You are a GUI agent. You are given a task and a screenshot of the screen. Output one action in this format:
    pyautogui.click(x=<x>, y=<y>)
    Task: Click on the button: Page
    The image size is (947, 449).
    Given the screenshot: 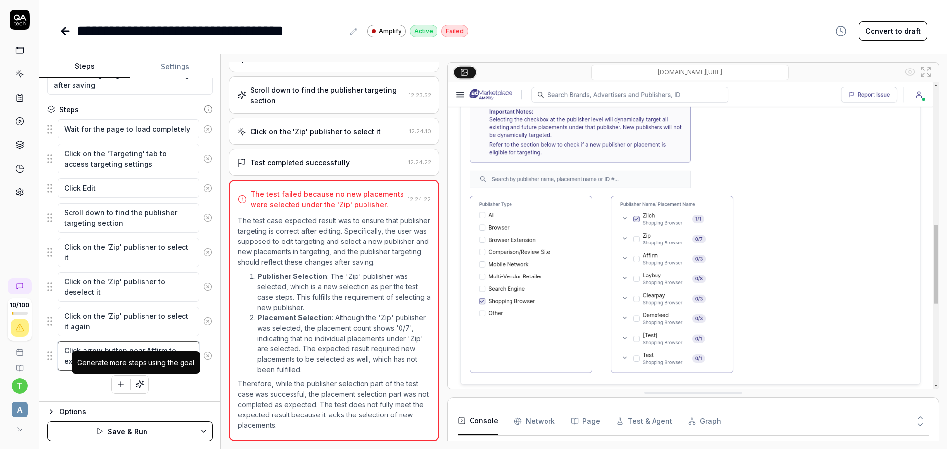 What is the action you would take?
    pyautogui.click(x=585, y=422)
    